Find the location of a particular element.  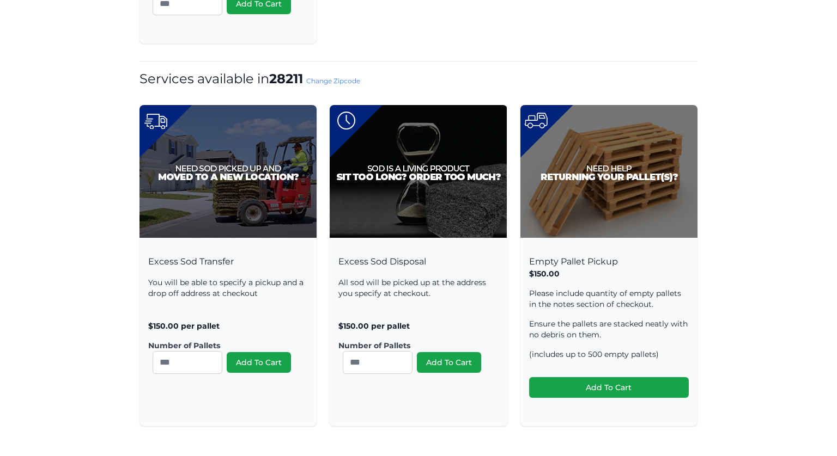

p: All sod will be picked up at the address you specify at checkout. is located at coordinates (418, 288).